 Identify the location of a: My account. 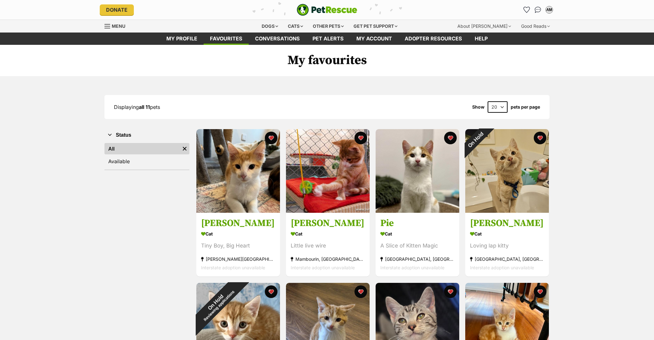
(374, 39).